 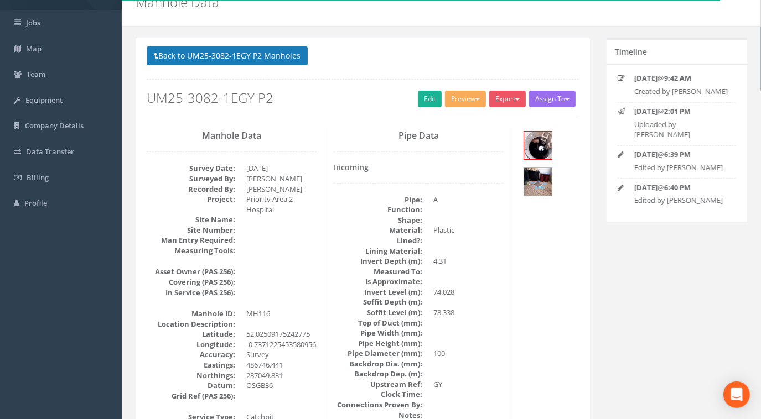 I want to click on span: Data Transfer, so click(x=50, y=152).